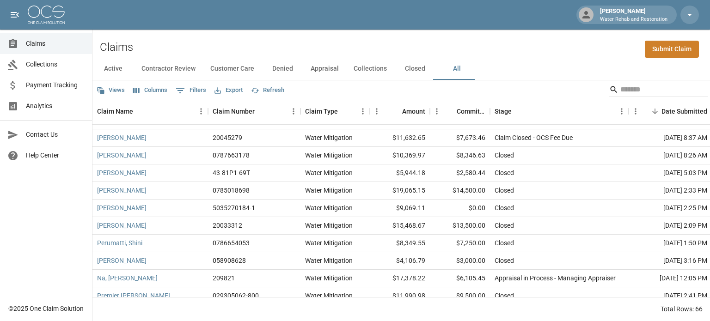  Describe the element at coordinates (682, 309) in the screenshot. I see `div: Total Rows: 66` at that location.